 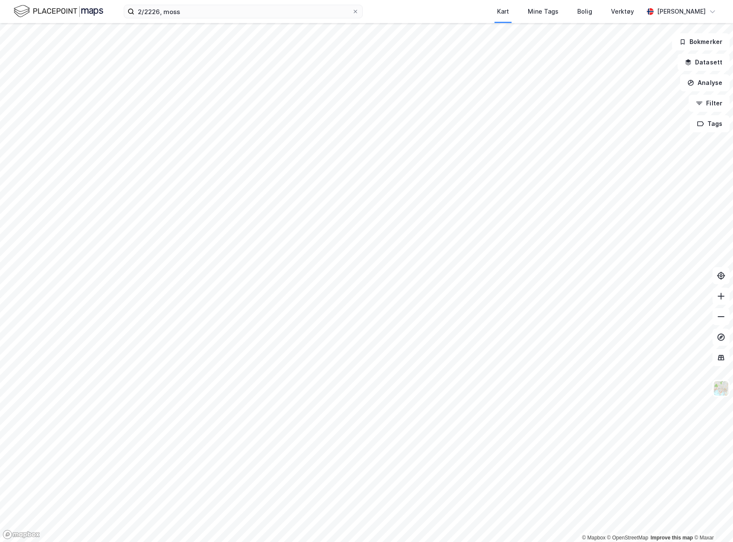 What do you see at coordinates (704, 62) in the screenshot?
I see `button: Datasett` at bounding box center [704, 62].